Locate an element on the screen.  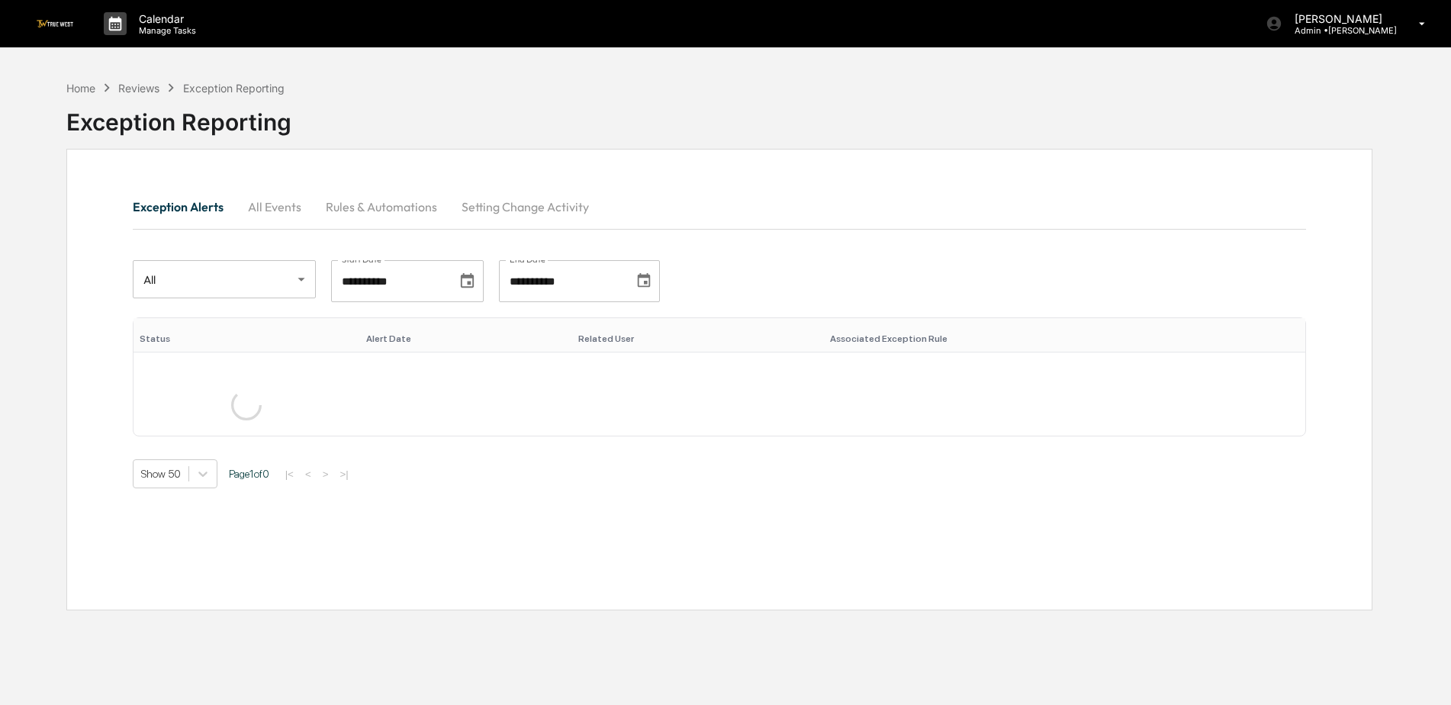
button: All Events is located at coordinates (275, 207).